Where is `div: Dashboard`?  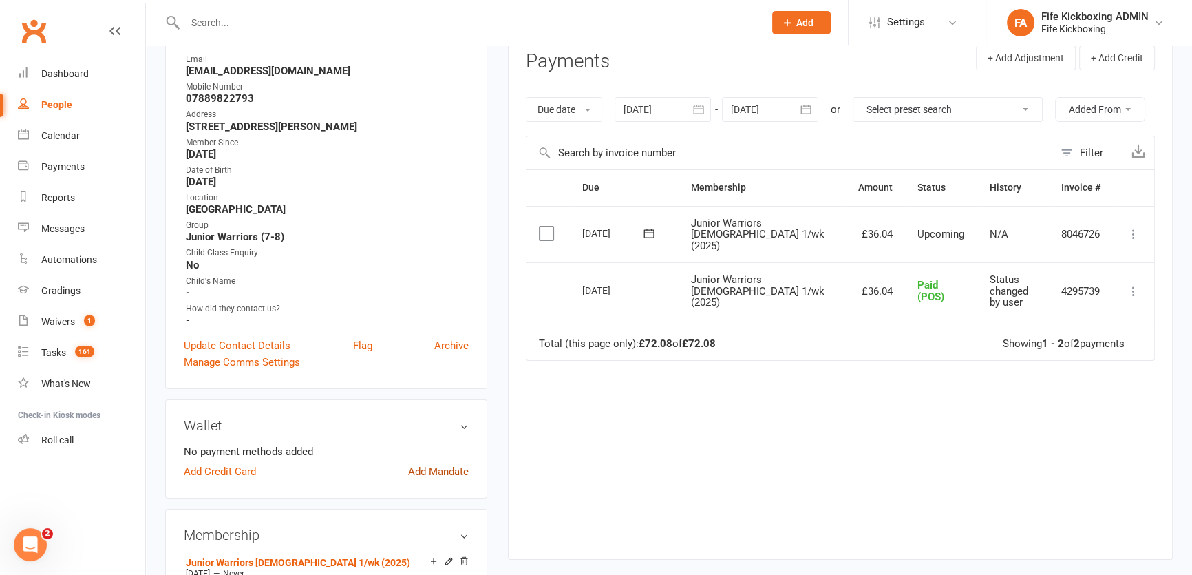 div: Dashboard is located at coordinates (65, 74).